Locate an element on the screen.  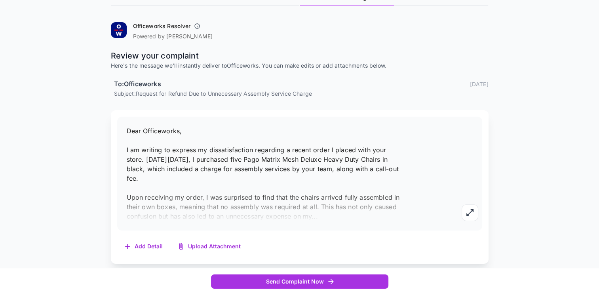
p: Review your complaint is located at coordinates (300, 56).